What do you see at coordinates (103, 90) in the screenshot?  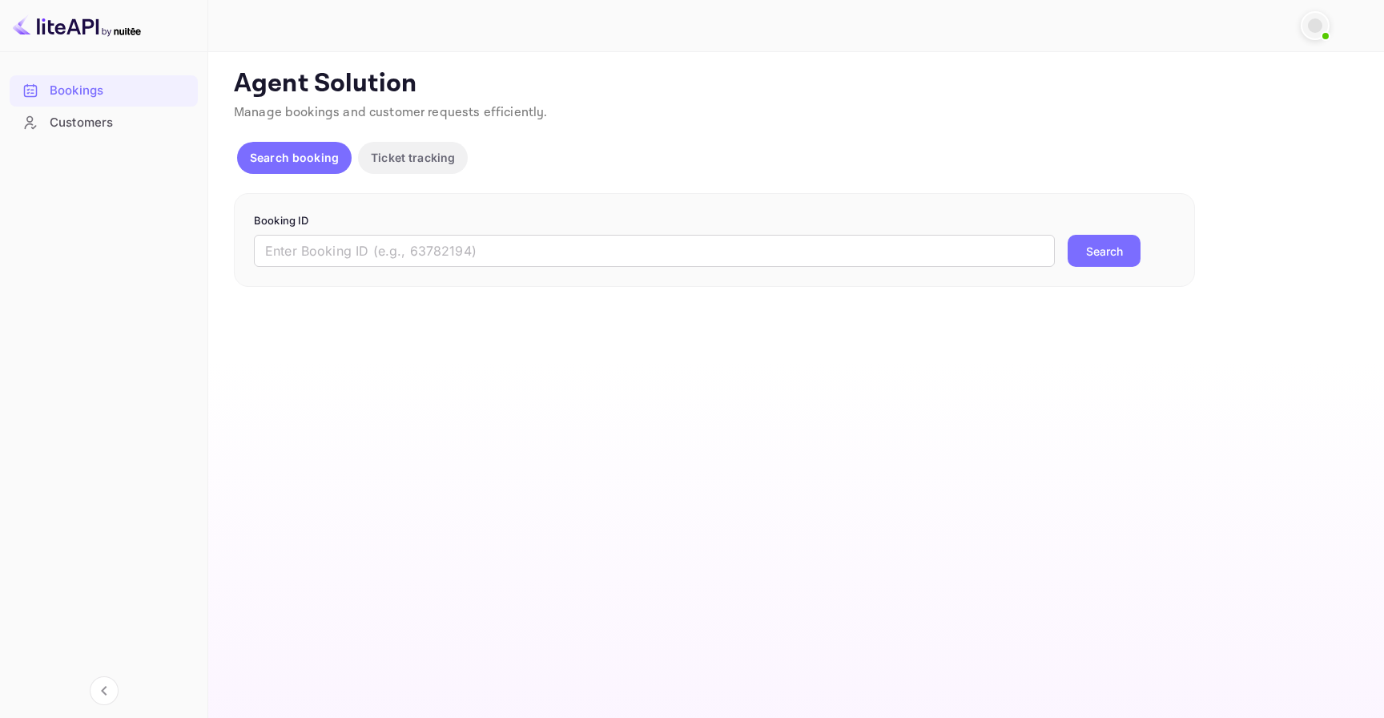 I see `a: Bookings` at bounding box center [103, 90].